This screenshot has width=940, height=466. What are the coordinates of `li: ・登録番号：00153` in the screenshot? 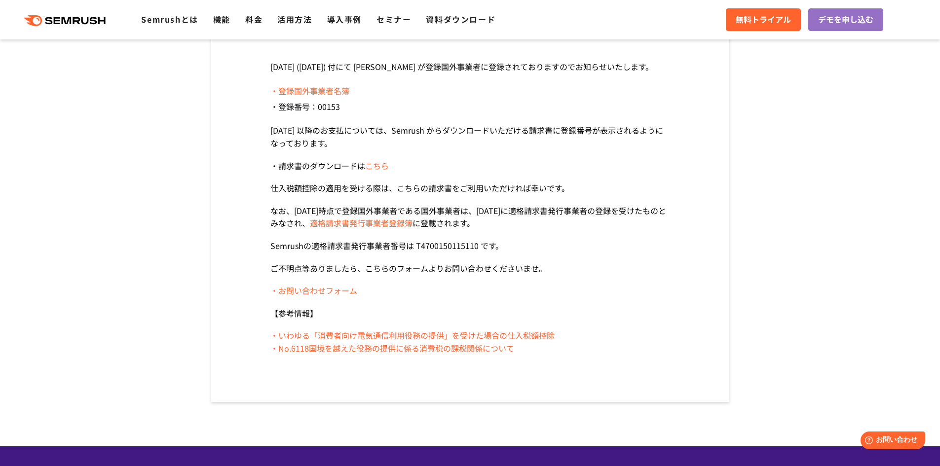 It's located at (470, 107).